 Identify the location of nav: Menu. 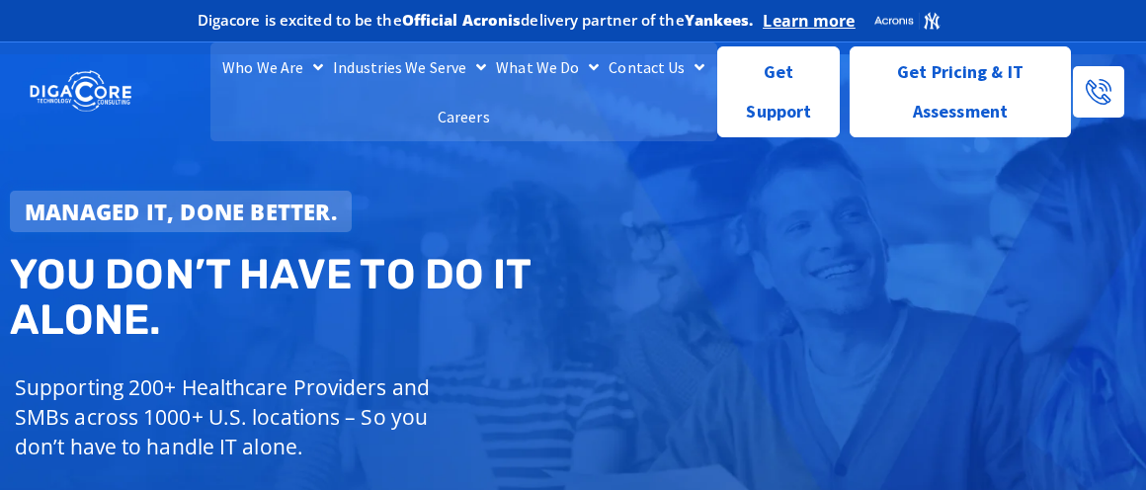
(463, 92).